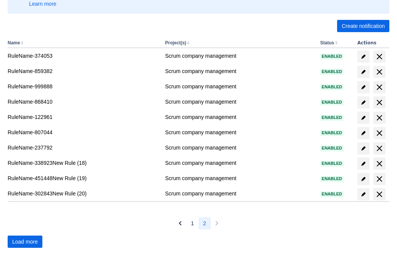 Image resolution: width=397 pixels, height=257 pixels. What do you see at coordinates (327, 43) in the screenshot?
I see `button: Status` at bounding box center [327, 43].